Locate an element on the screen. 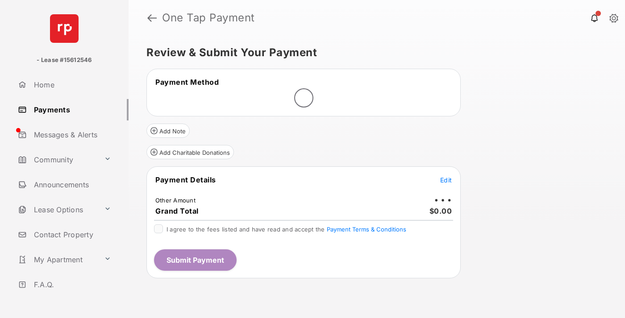  span: I agree to the fees listed and have read and accept the is located at coordinates (286, 229).